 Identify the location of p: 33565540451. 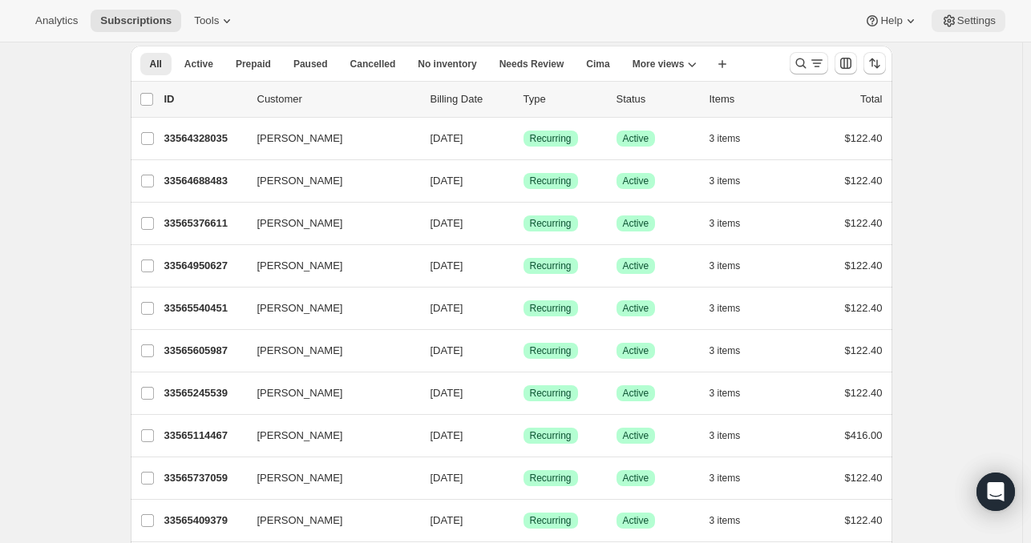
(204, 309).